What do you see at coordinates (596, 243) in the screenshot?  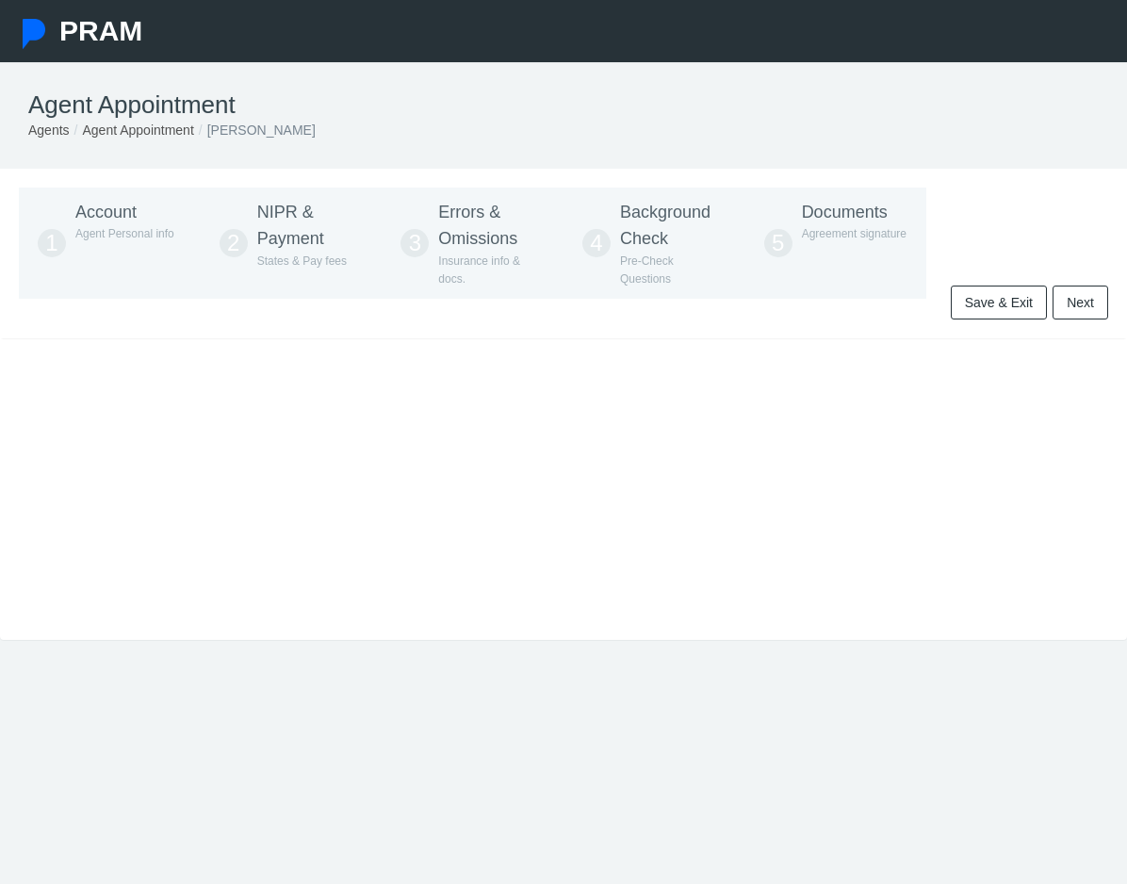 I see `span: 4` at bounding box center [596, 243].